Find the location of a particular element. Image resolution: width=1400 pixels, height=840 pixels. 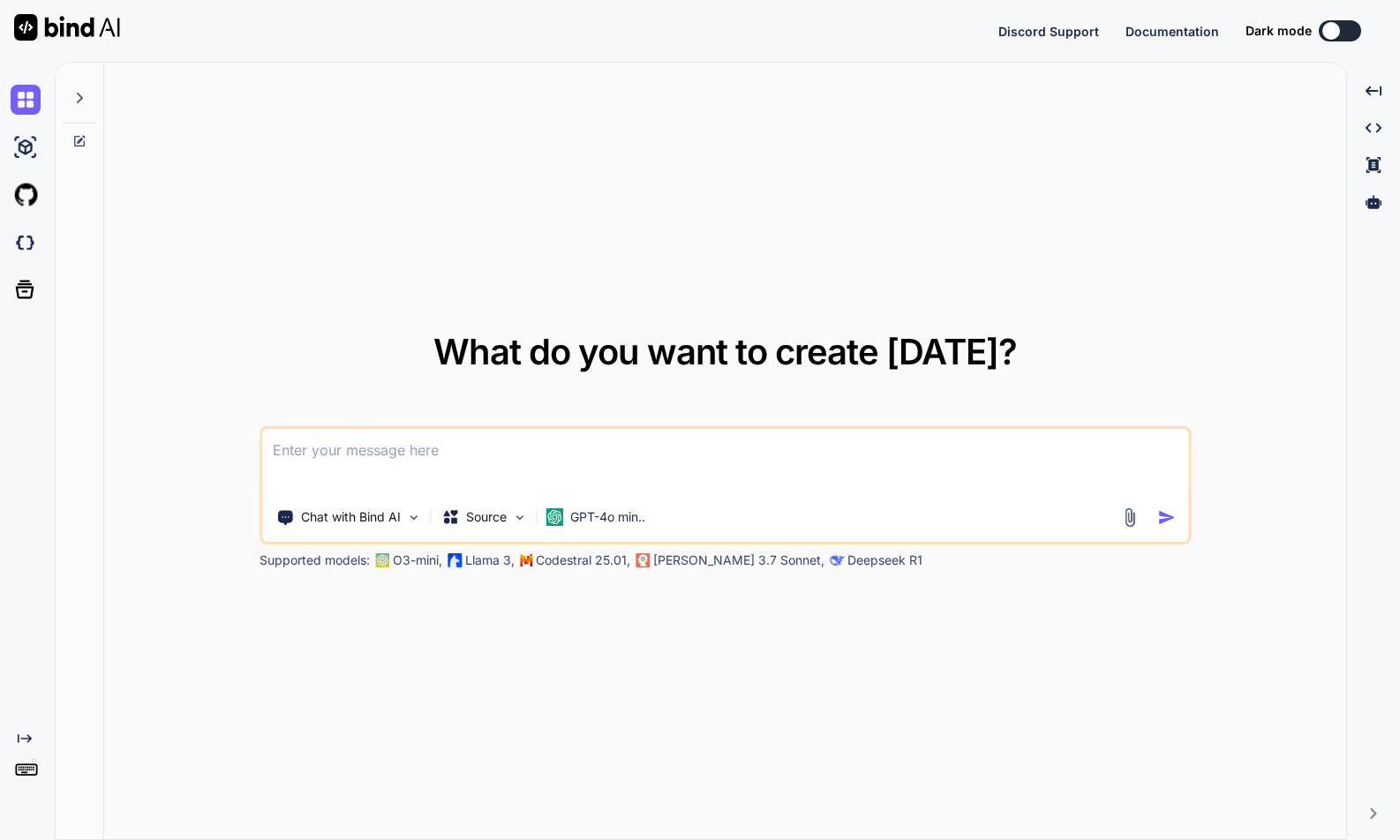

p: O3-mini, is located at coordinates (417, 561).